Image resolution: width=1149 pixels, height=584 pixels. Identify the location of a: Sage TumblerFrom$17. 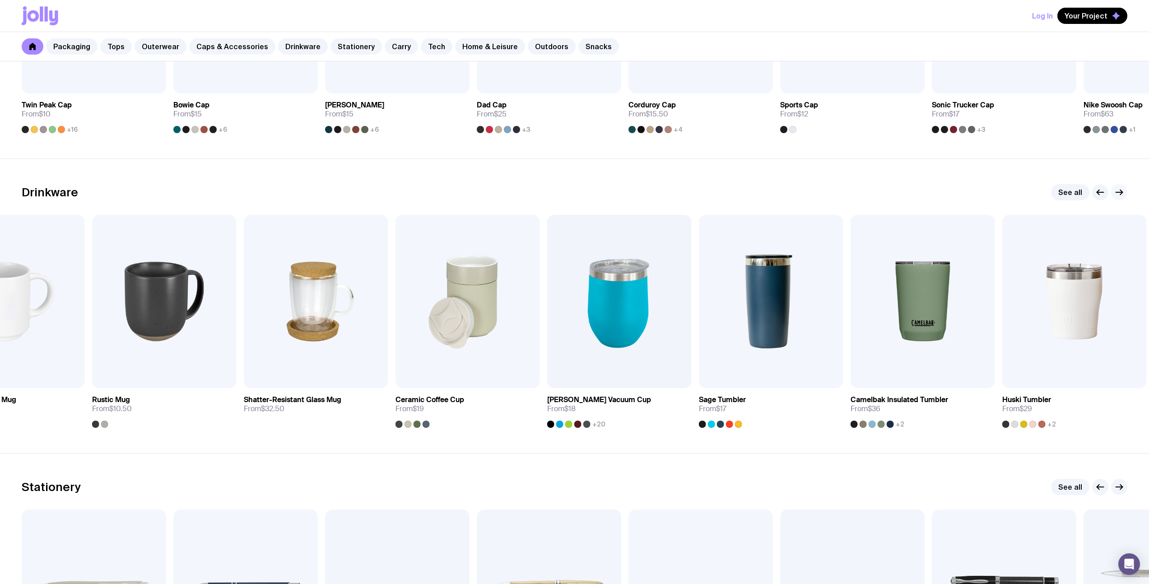
(771, 408).